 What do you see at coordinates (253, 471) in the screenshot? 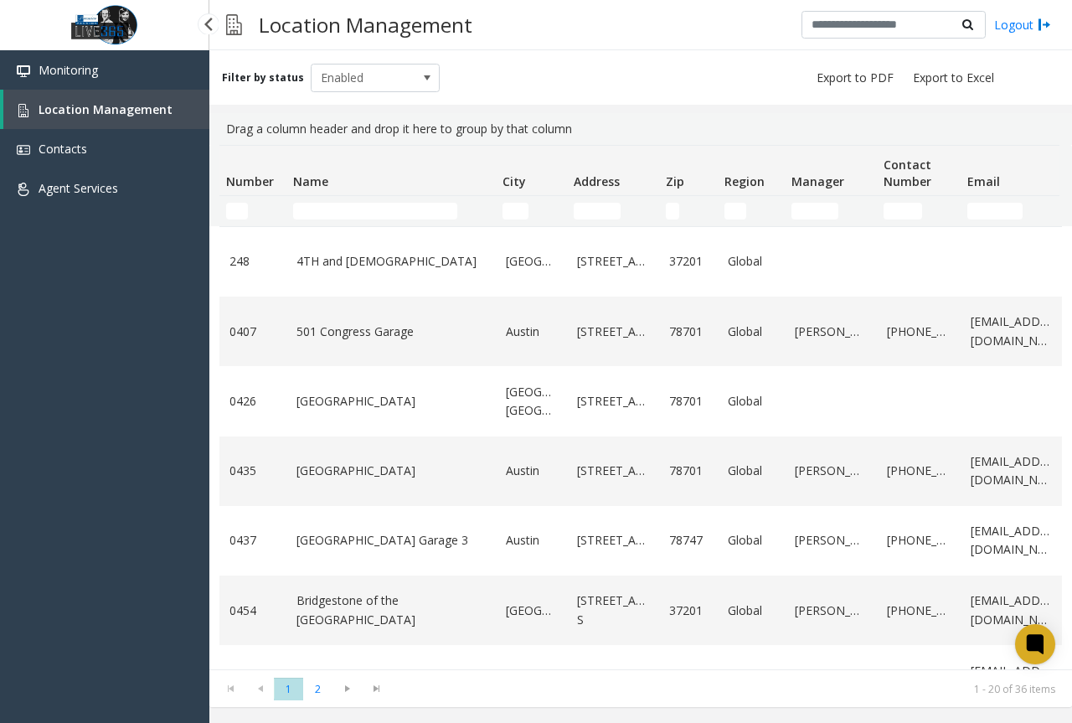
I see `a: 0435` at bounding box center [253, 471].